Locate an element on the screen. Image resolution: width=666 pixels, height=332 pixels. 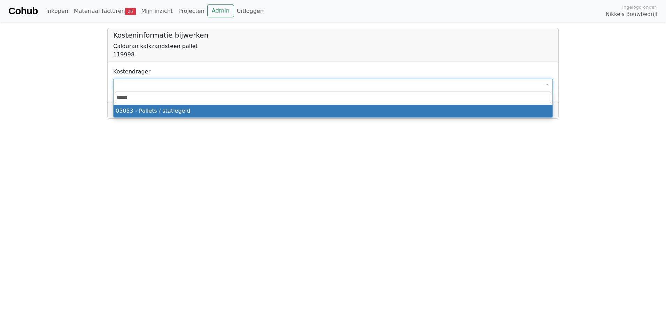
span: Nikkels Bouwbedrijf is located at coordinates (631, 14).